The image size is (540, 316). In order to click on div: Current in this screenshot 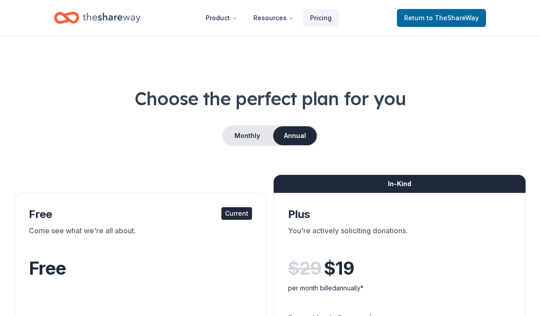, I will do `click(237, 214)`.